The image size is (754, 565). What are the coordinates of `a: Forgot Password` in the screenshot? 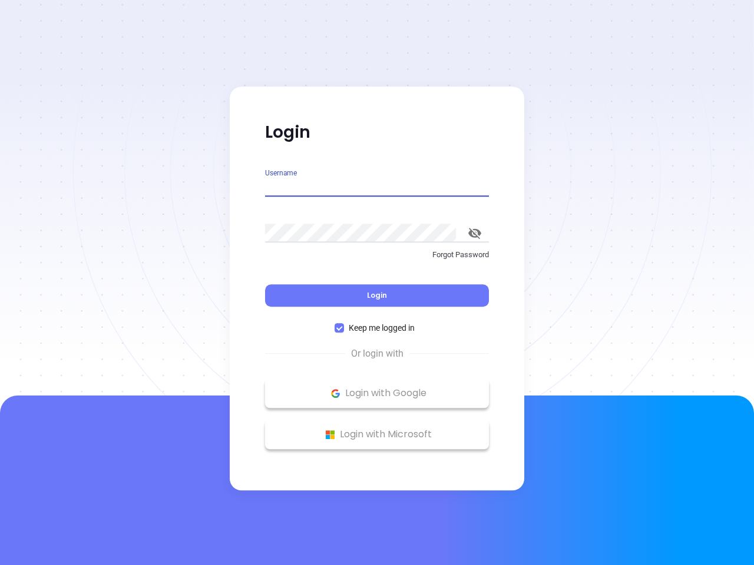 It's located at (377, 260).